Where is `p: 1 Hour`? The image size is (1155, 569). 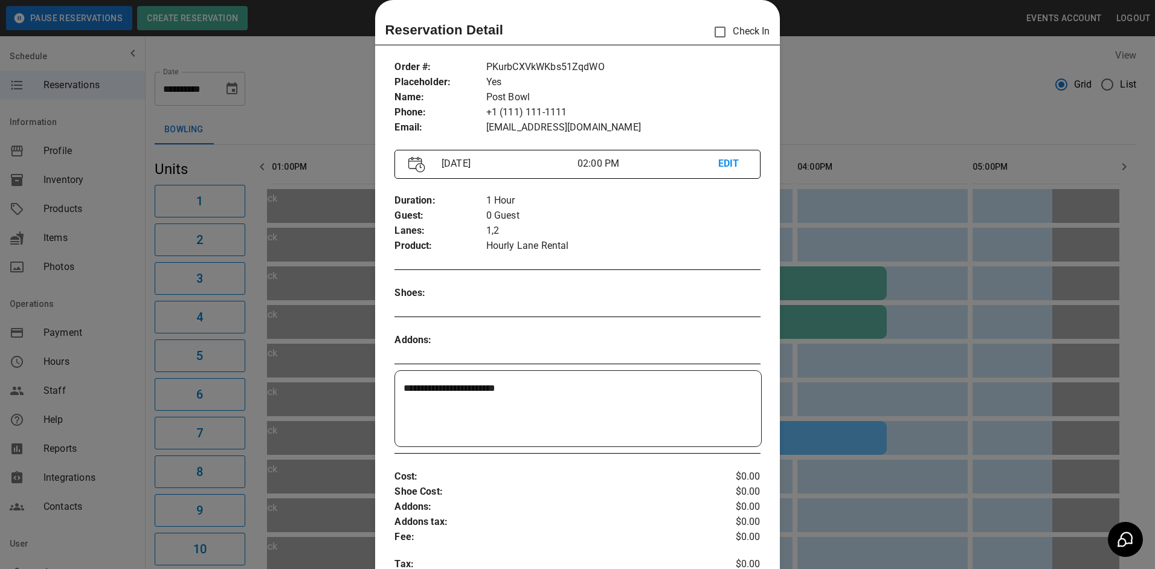
p: 1 Hour is located at coordinates (623, 201).